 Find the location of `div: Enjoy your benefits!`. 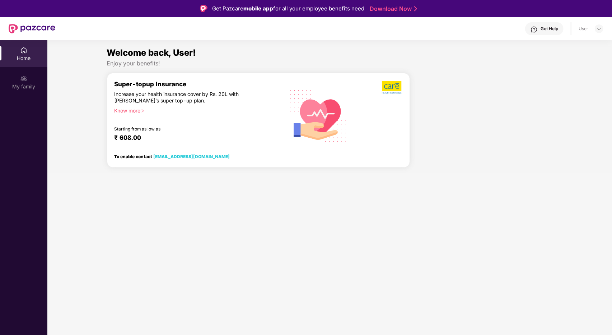

div: Enjoy your benefits! is located at coordinates (330, 63).